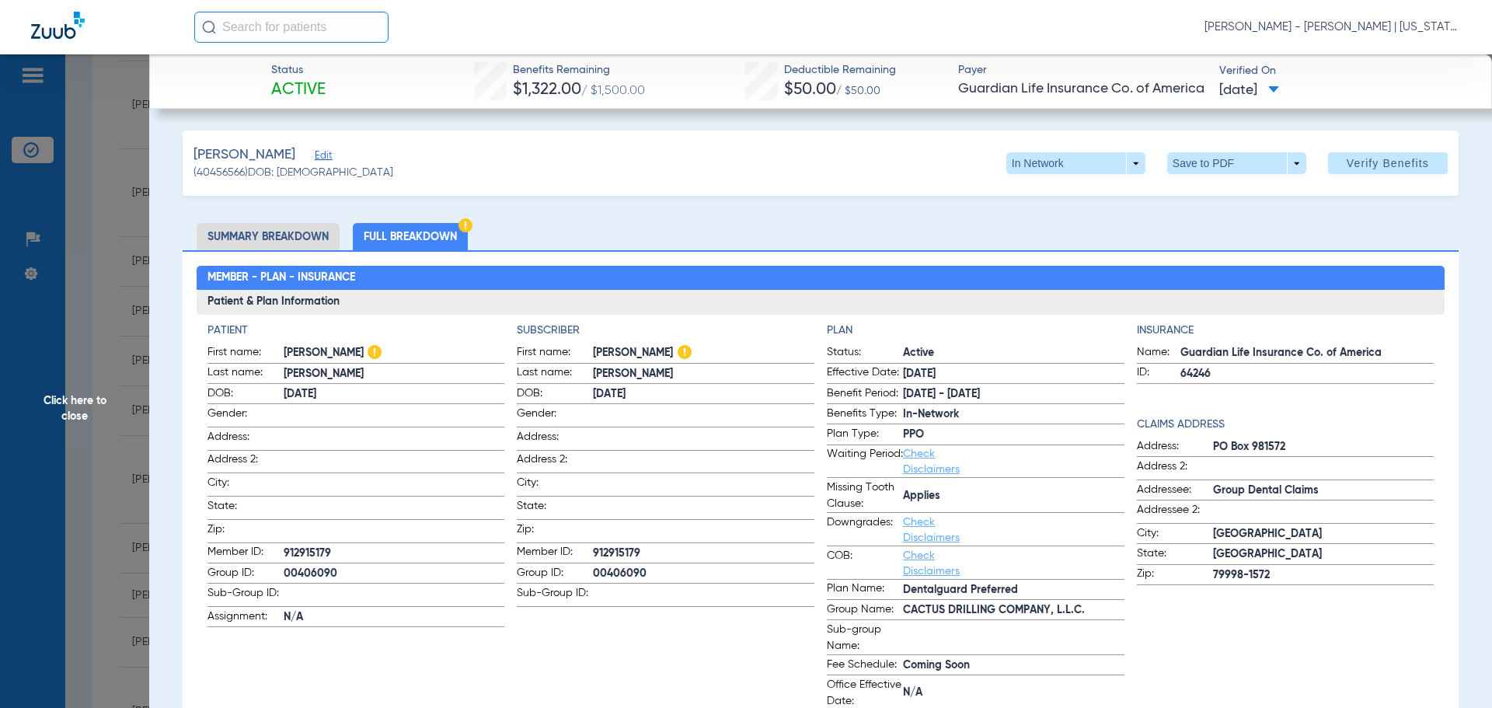 The height and width of the screenshot is (708, 1492). I want to click on span: Group Dental Claims, so click(1323, 490).